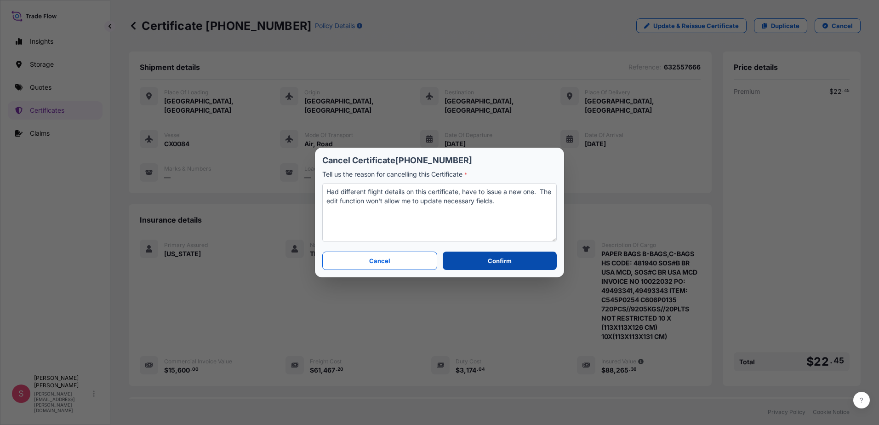 This screenshot has height=425, width=879. I want to click on p: Cancel, so click(380, 261).